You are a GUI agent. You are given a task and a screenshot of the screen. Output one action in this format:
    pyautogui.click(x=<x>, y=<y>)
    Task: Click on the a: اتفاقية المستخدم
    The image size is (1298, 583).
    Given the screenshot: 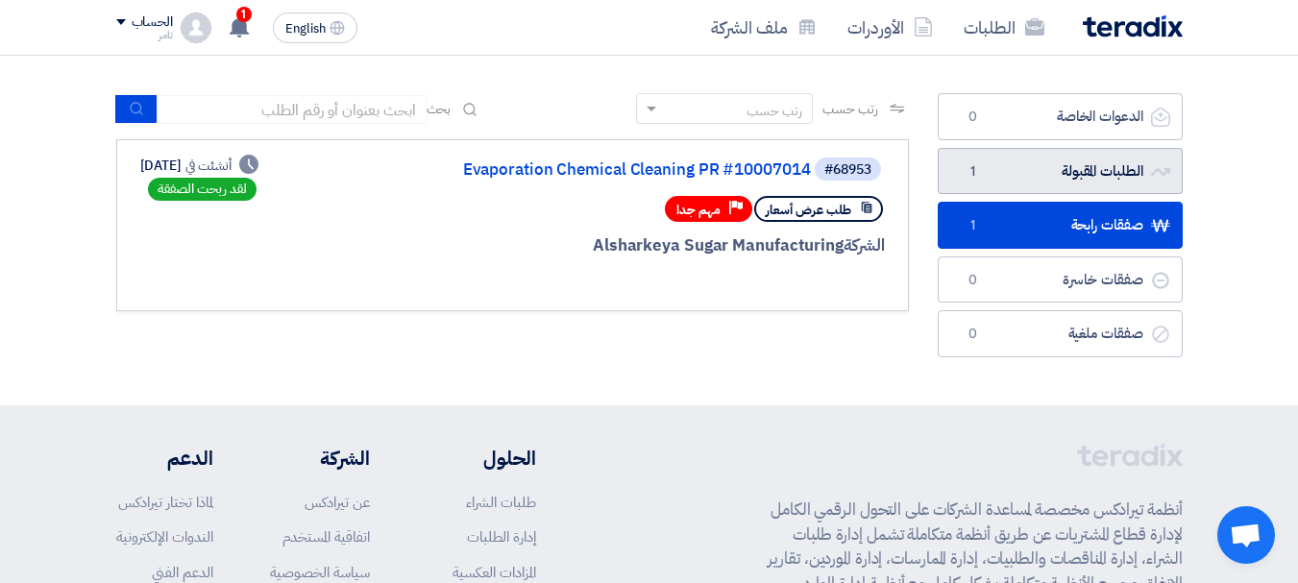 What is the action you would take?
    pyautogui.click(x=326, y=537)
    